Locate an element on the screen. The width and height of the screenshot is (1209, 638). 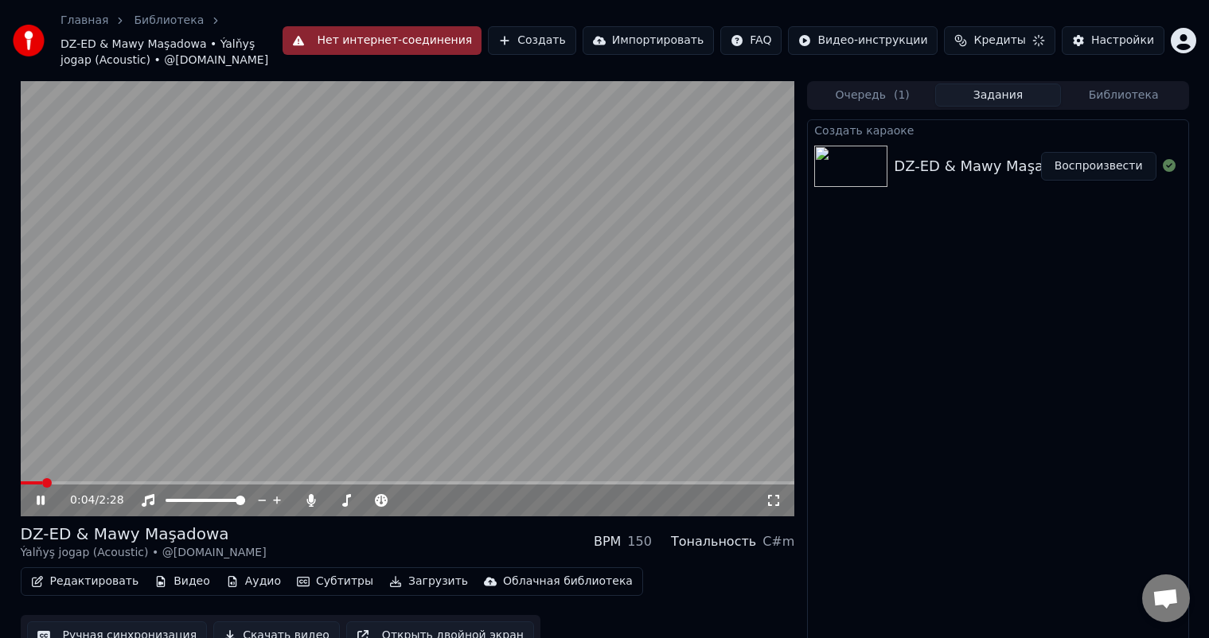
a: Библиотека is located at coordinates (169, 21).